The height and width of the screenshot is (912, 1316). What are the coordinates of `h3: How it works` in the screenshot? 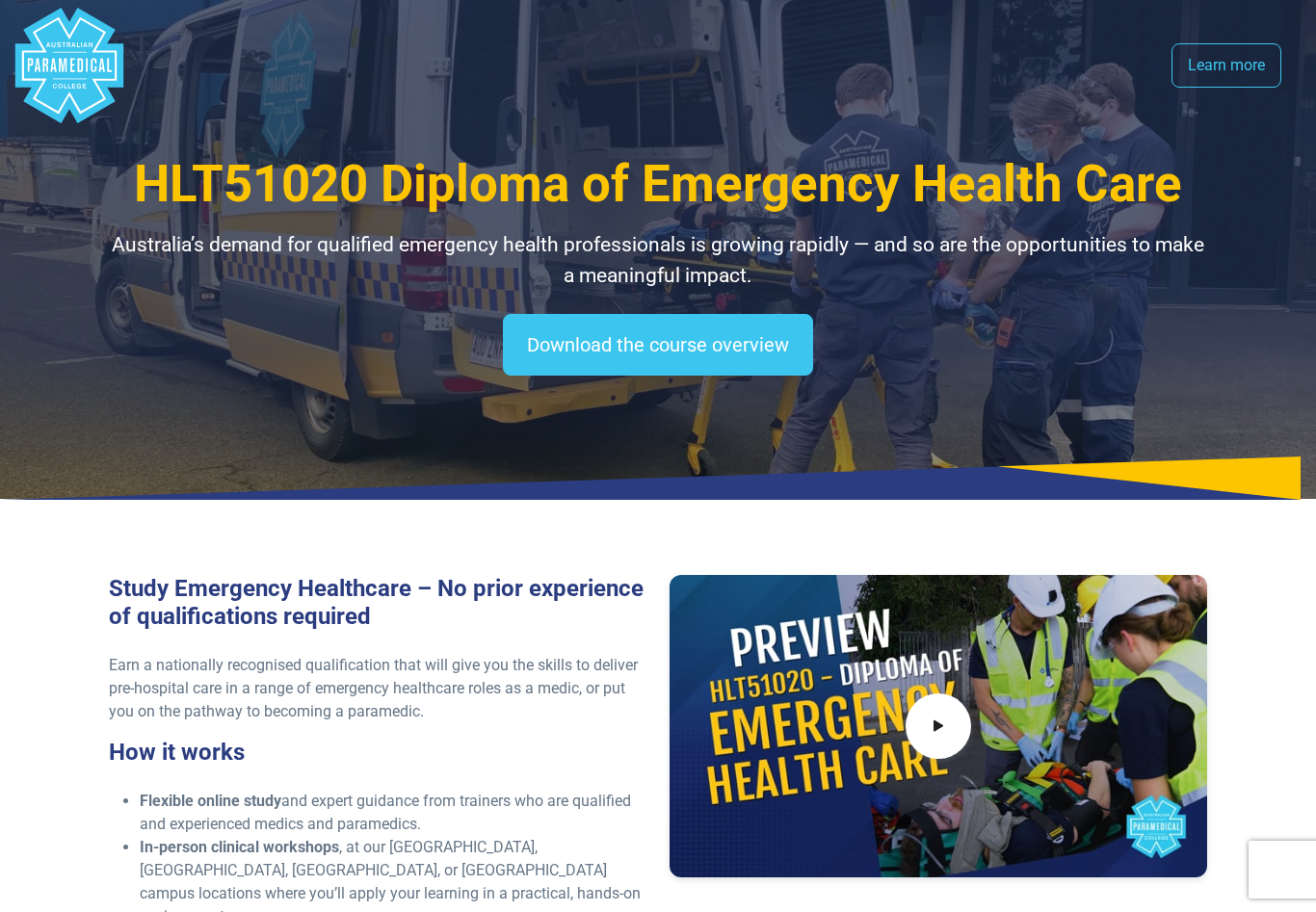 It's located at (378, 752).